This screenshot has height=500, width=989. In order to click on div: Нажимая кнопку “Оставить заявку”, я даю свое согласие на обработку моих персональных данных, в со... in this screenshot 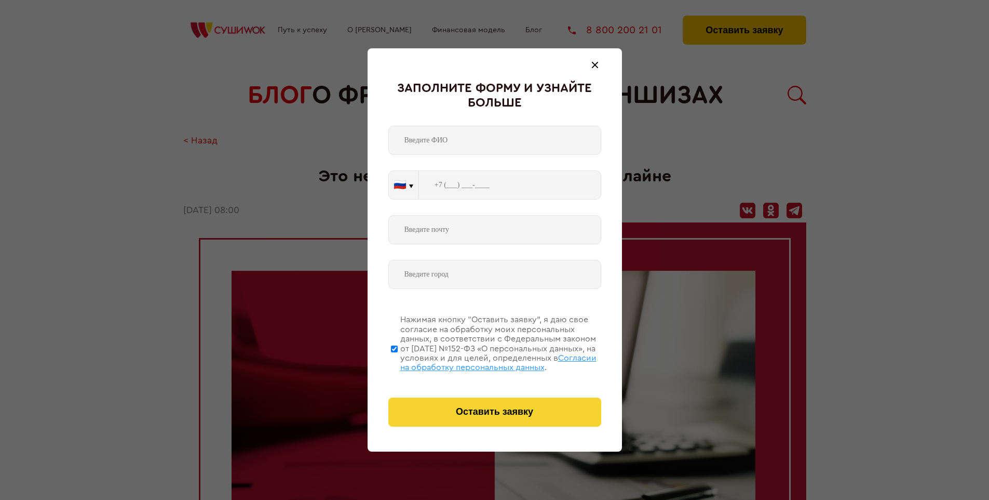, I will do `click(501, 343)`.